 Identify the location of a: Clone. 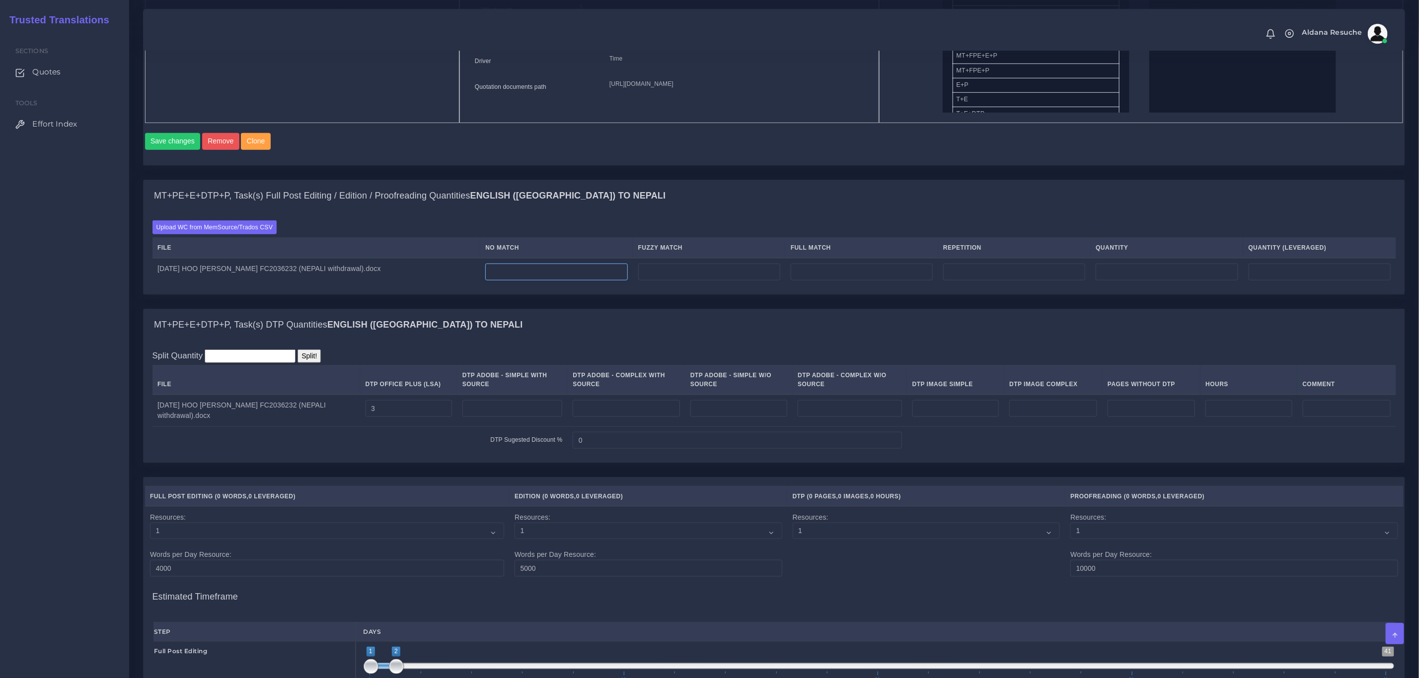
(256, 142).